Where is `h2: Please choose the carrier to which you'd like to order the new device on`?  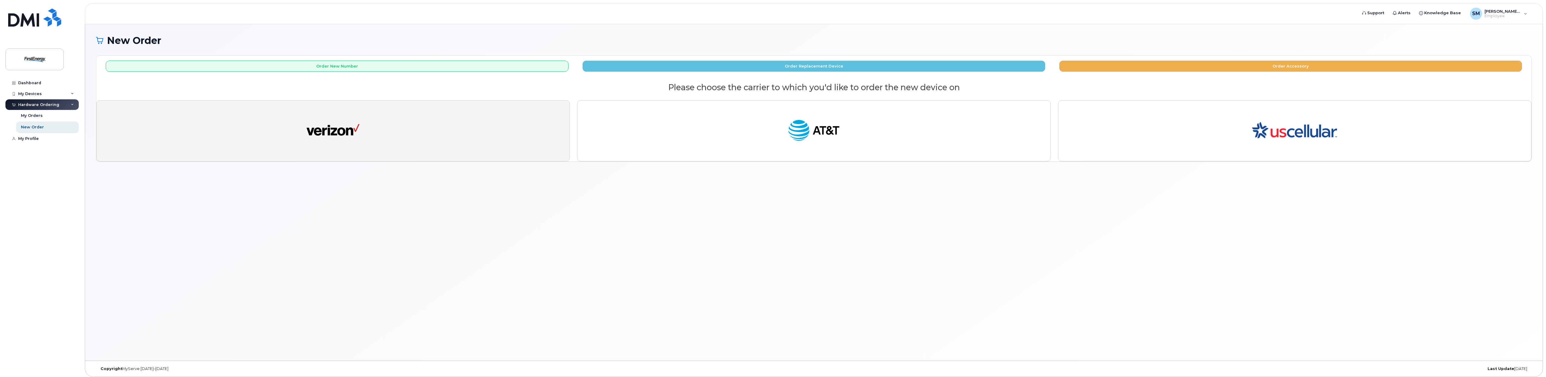 h2: Please choose the carrier to which you'd like to order the new device on is located at coordinates (814, 88).